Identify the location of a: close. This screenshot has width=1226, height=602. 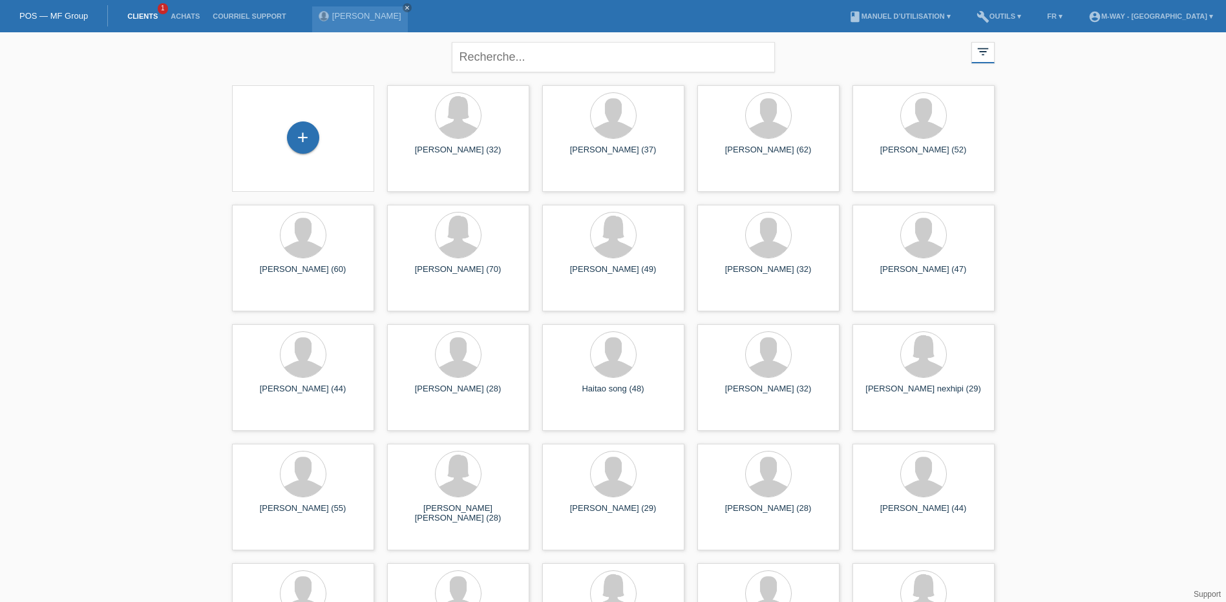
(407, 8).